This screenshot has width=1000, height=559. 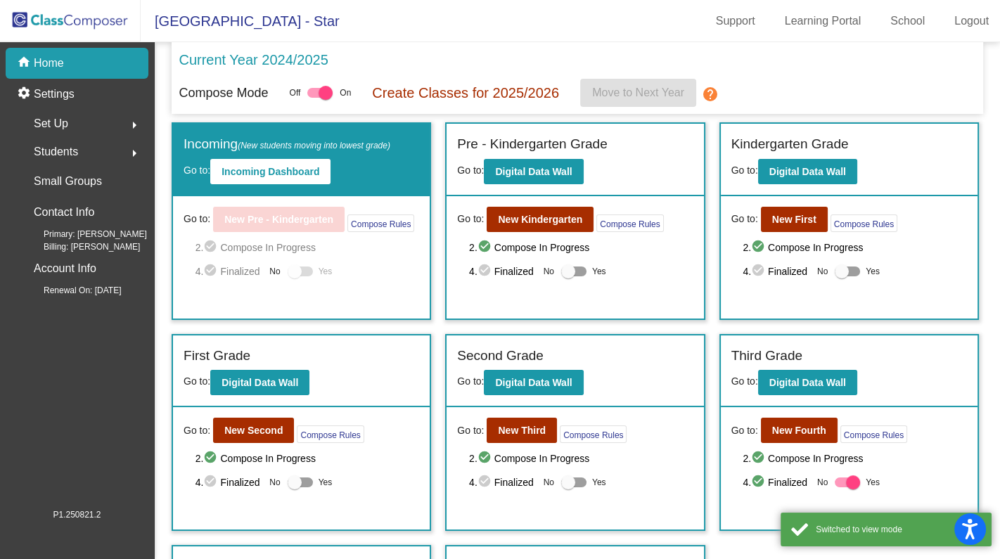 I want to click on button: New Pre - Kindergarten, so click(x=279, y=219).